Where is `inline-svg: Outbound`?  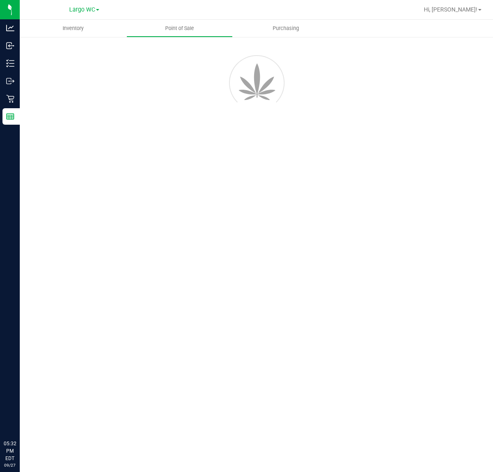 inline-svg: Outbound is located at coordinates (10, 81).